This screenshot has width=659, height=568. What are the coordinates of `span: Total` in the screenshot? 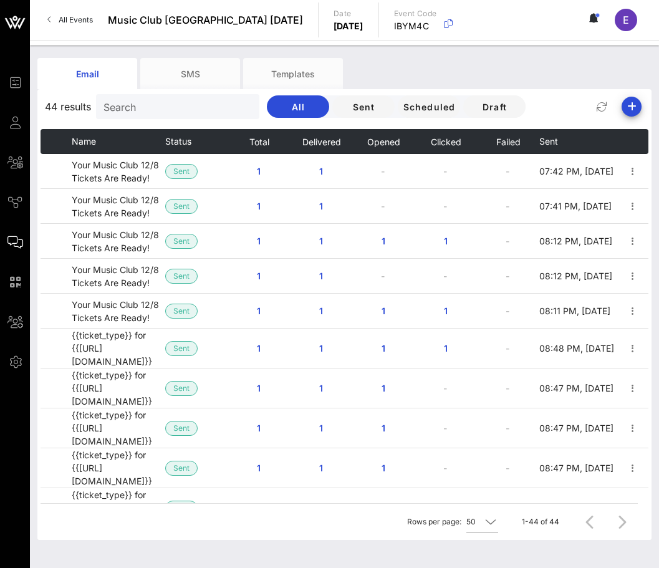 It's located at (258, 142).